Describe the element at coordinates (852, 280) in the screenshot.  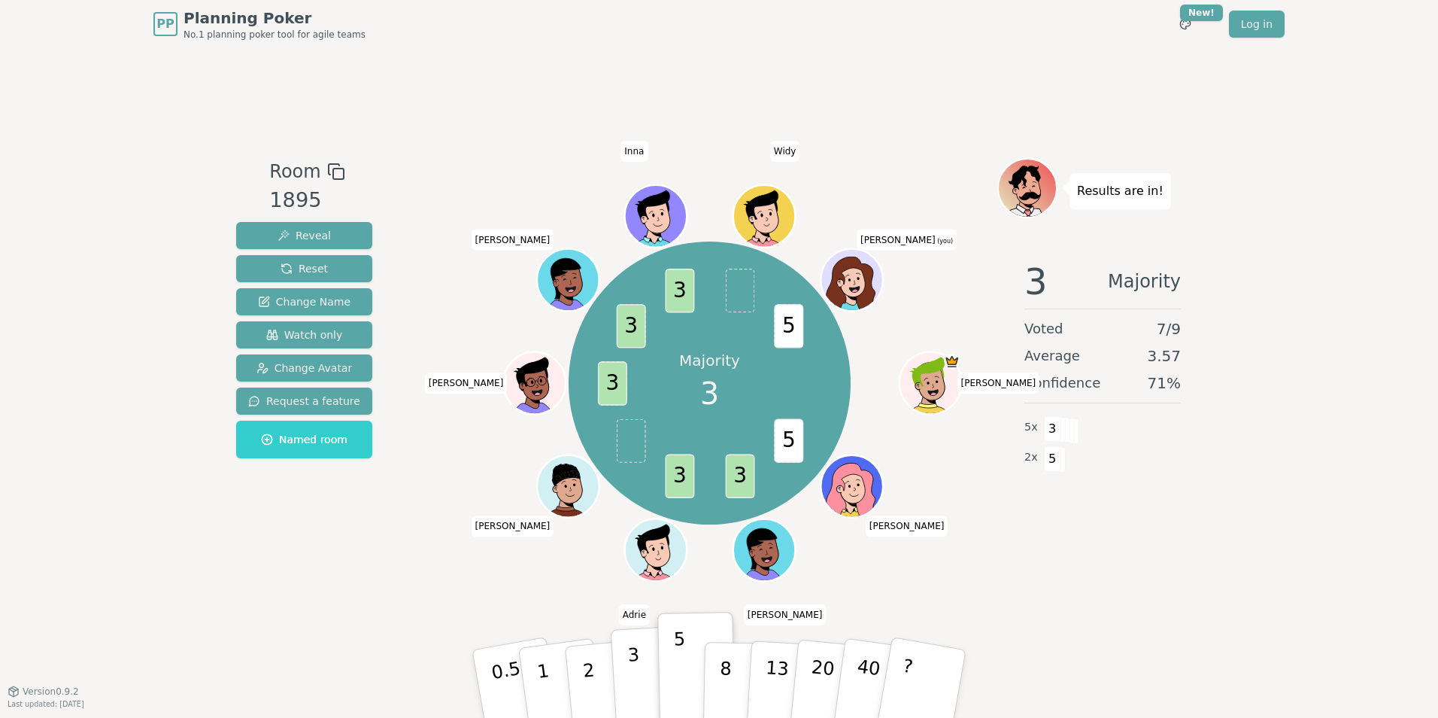
I see `button: Click to change your avatar` at that location.